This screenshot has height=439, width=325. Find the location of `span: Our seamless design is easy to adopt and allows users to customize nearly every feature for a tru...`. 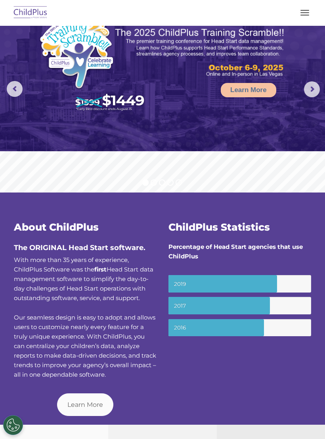

span: Our seamless design is easy to adopt and allows users to customize nearly every feature for a tru... is located at coordinates (85, 346).